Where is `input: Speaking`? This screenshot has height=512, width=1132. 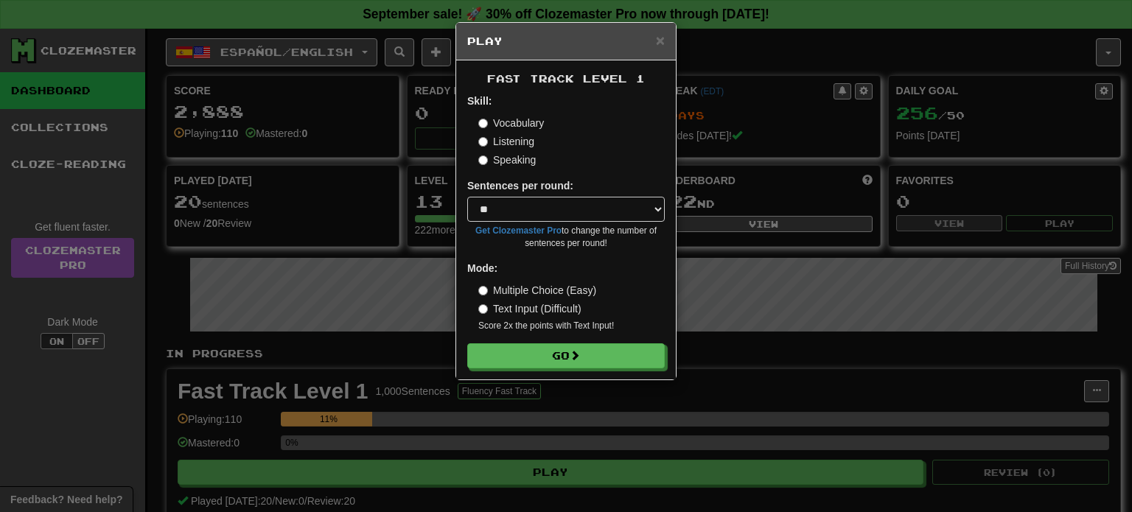 input: Speaking is located at coordinates (483, 160).